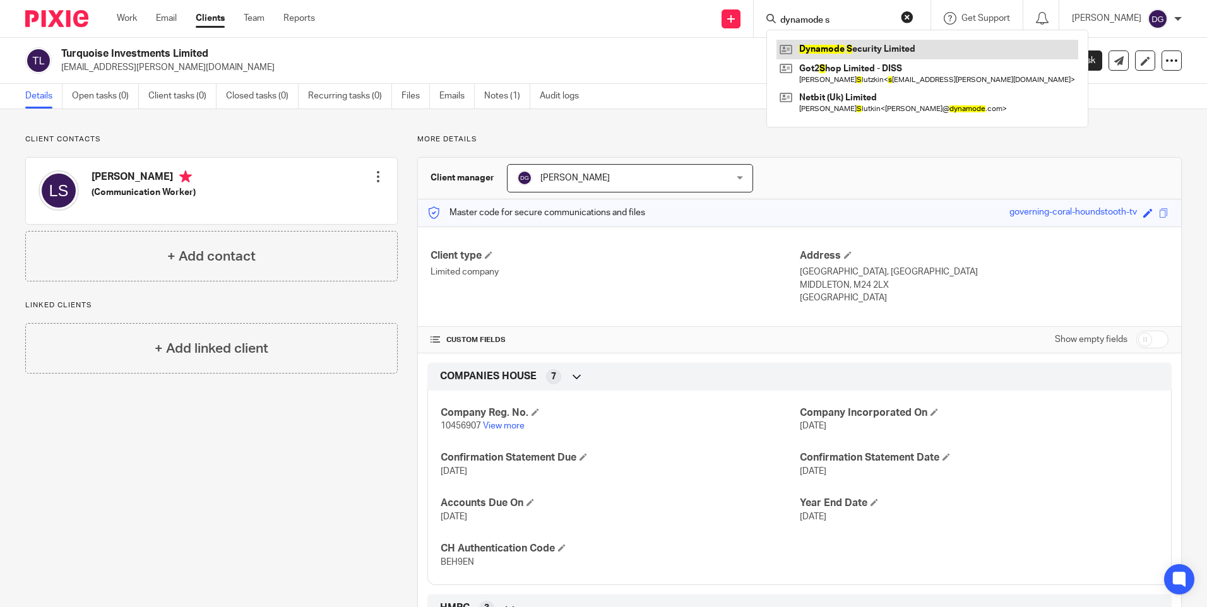  What do you see at coordinates (507, 96) in the screenshot?
I see `a: Notes (1)` at bounding box center [507, 96].